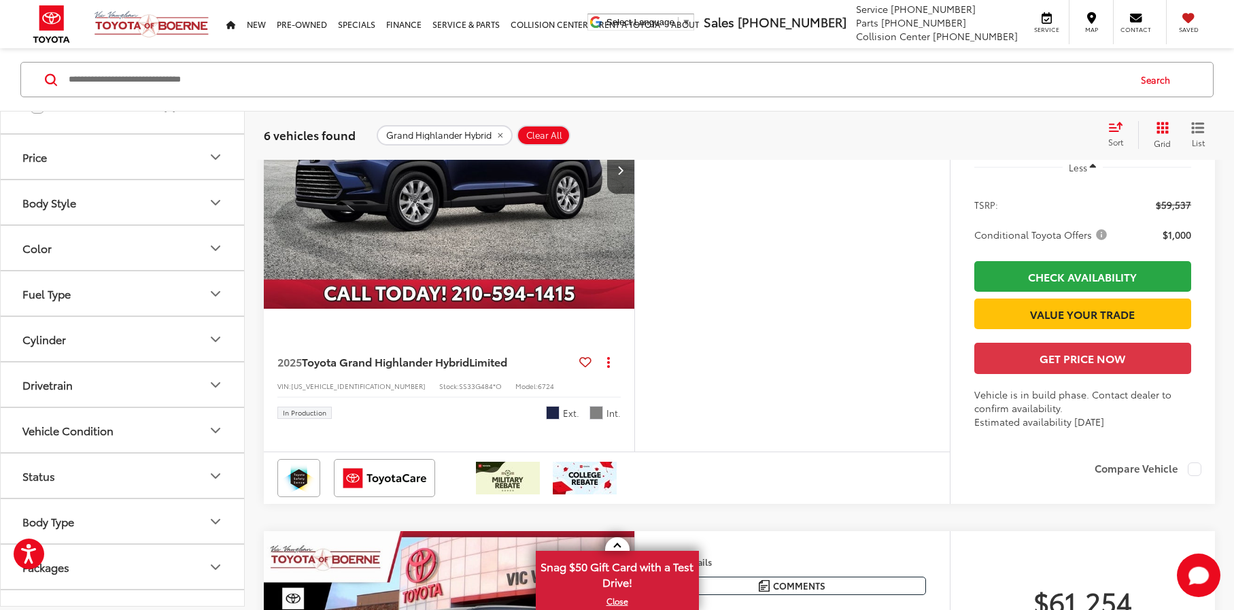 Image resolution: width=1234 pixels, height=610 pixels. Describe the element at coordinates (123, 202) in the screenshot. I see `button: Body StyleBody Style` at that location.